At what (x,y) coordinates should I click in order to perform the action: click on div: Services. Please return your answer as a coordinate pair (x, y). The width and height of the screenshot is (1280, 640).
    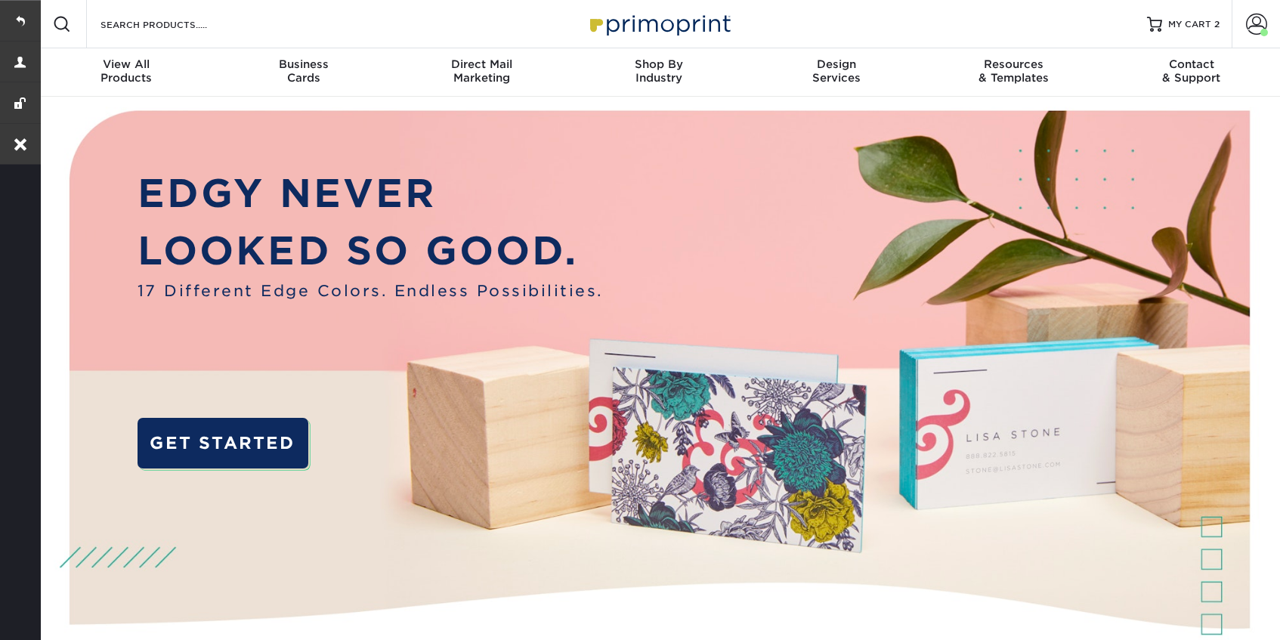
    Looking at the image, I should click on (836, 71).